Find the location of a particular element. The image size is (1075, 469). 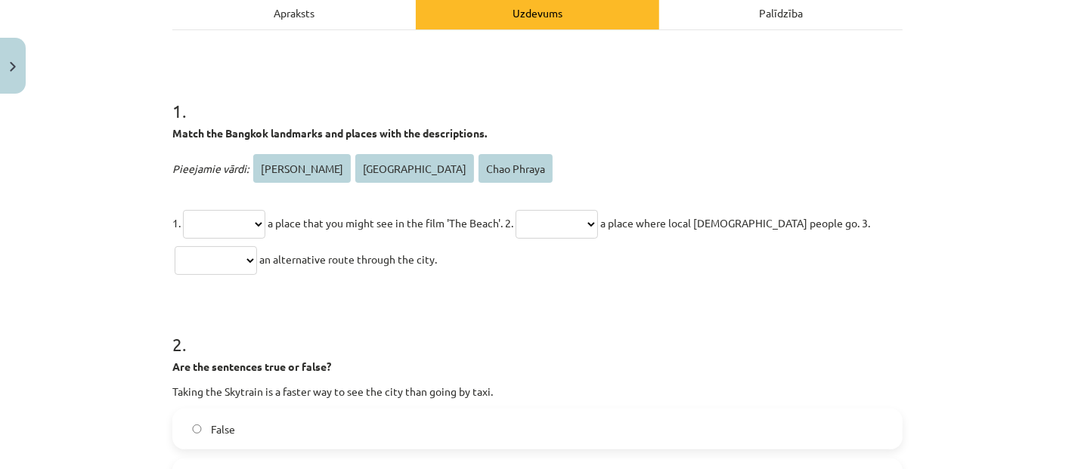

img: icon-close-lesson-0947bae3869378f0d4975bcd49f059093ad1ed9edebbc8119c70593378902aed.svg is located at coordinates (13, 67).